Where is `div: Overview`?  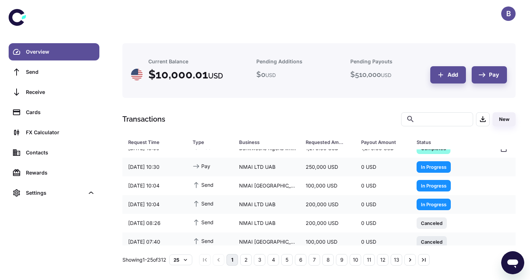
div: Overview is located at coordinates (60, 52).